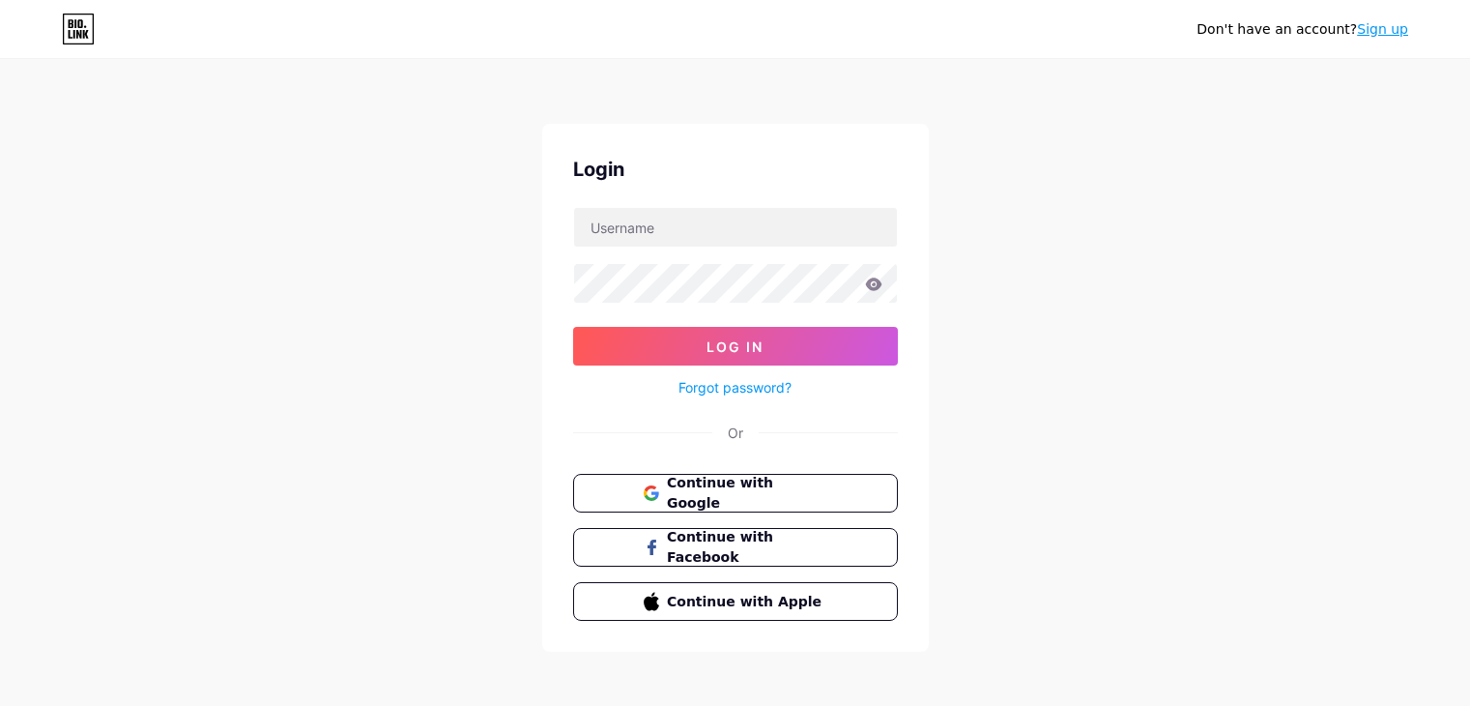  What do you see at coordinates (746, 493) in the screenshot?
I see `span: Continue with Google` at bounding box center [746, 493].